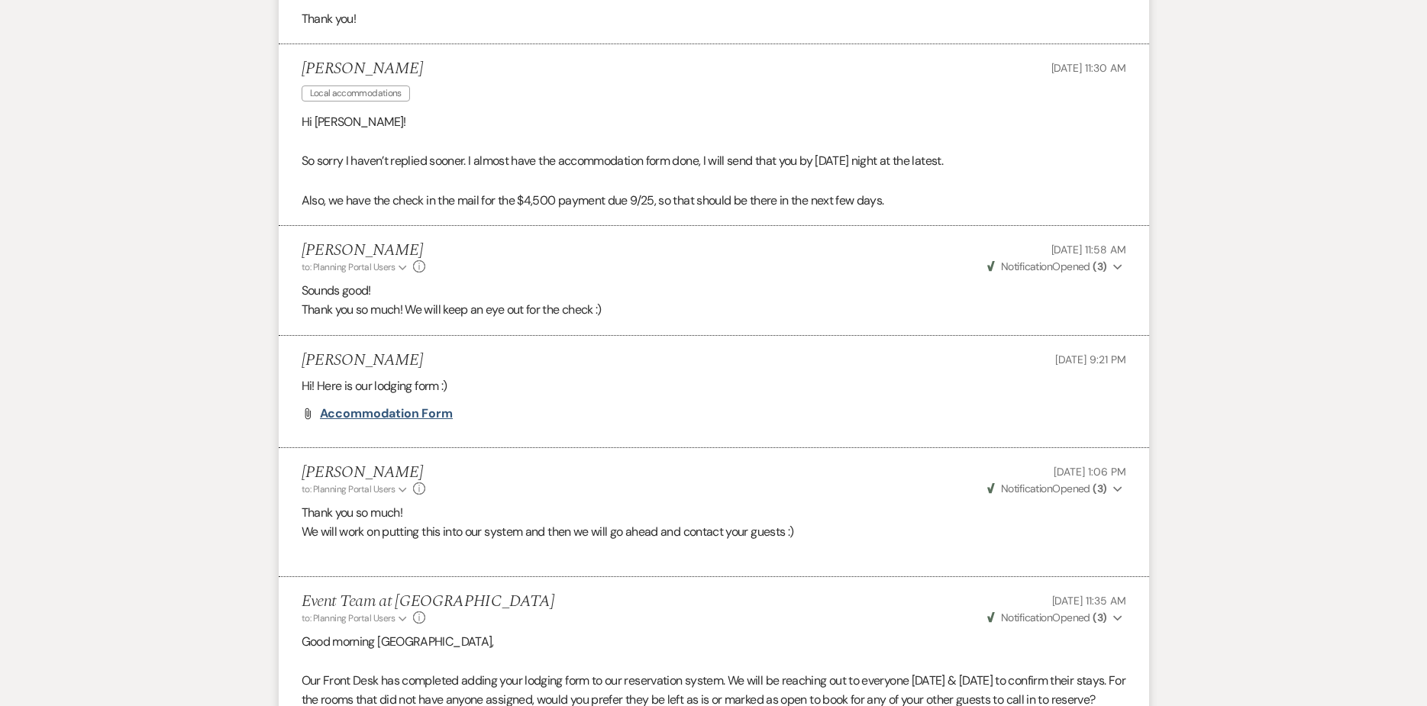 This screenshot has width=1427, height=706. I want to click on p: Also, we have the check in the mail for the $4,500 payment due 9/25, so that should be there in t..., so click(714, 201).